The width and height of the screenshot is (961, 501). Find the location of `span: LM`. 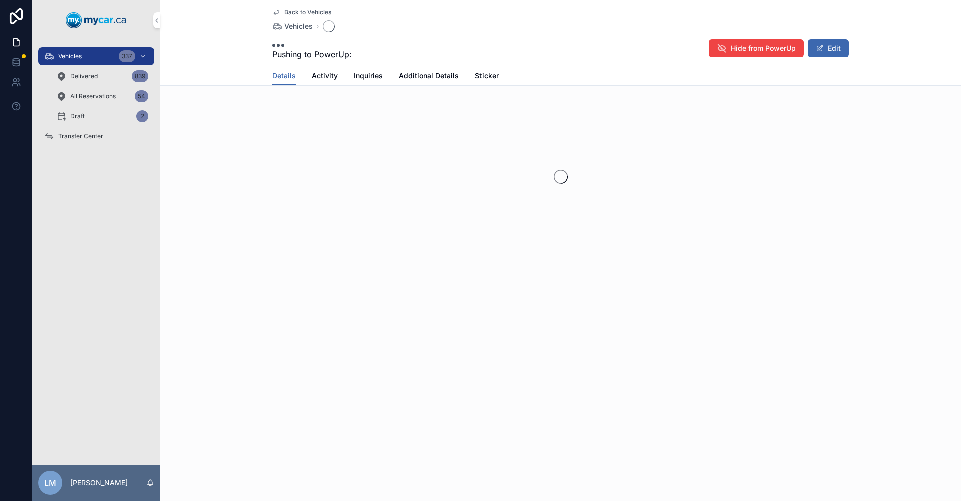

span: LM is located at coordinates (50, 483).